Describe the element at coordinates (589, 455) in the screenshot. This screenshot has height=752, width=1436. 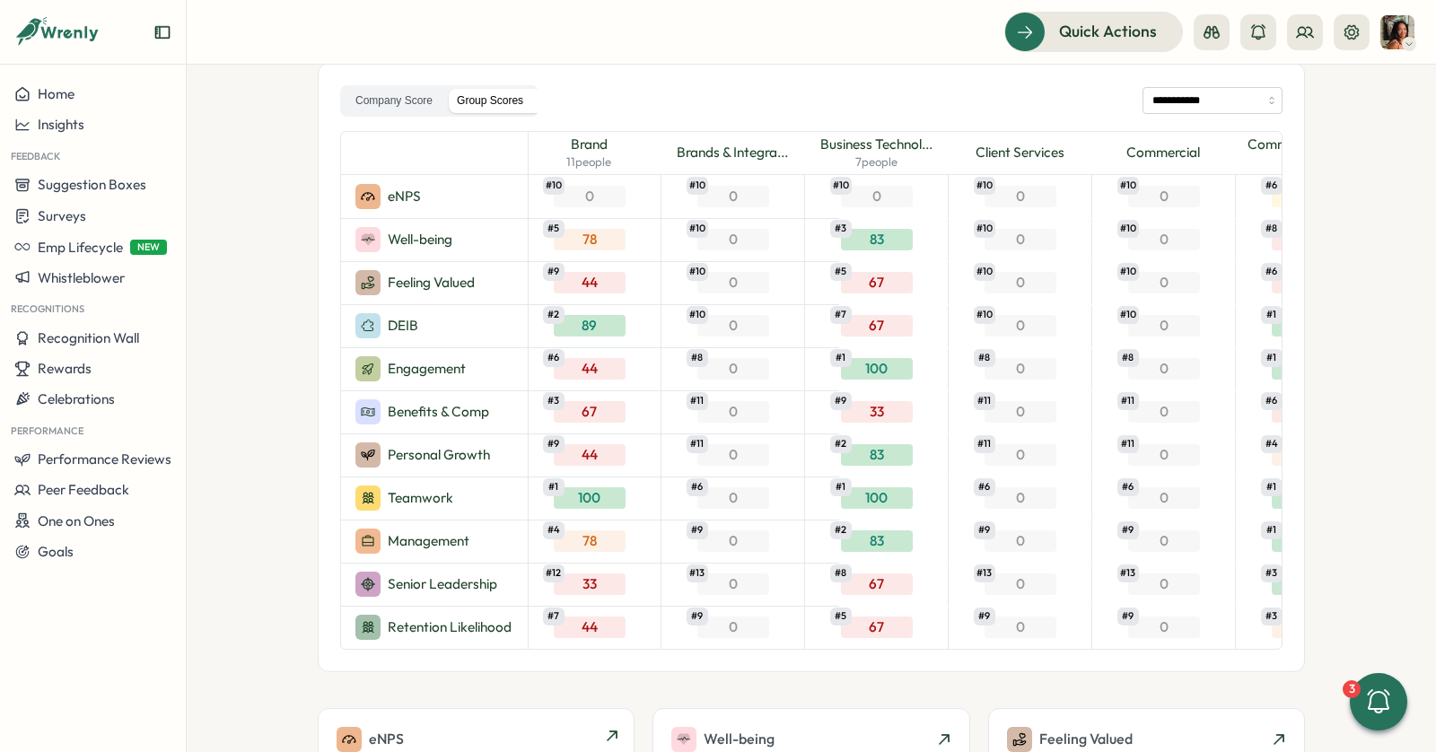
I see `div: 44` at that location.